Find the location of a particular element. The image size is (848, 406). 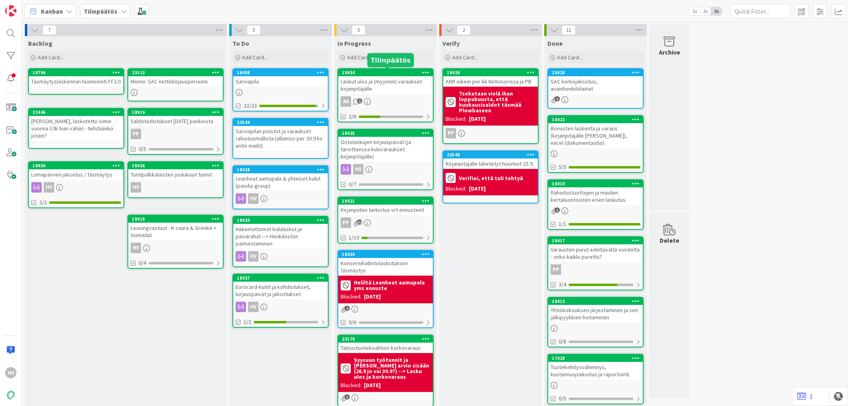

div: 18426Tuntipalkkalaisten joulukuun tunnit is located at coordinates (176, 171).